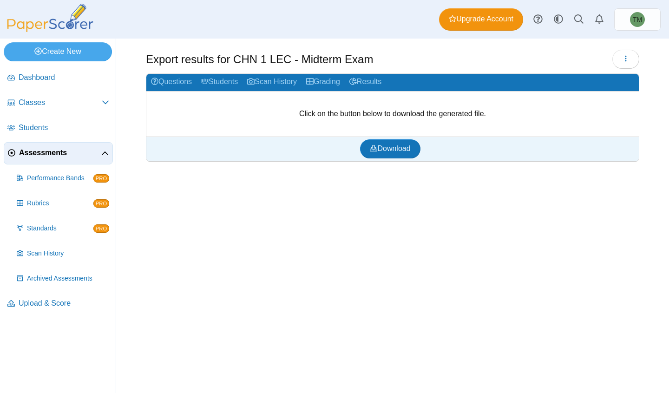 Image resolution: width=669 pixels, height=393 pixels. What do you see at coordinates (63, 203) in the screenshot?
I see `a: Rubrics PRO` at bounding box center [63, 203].